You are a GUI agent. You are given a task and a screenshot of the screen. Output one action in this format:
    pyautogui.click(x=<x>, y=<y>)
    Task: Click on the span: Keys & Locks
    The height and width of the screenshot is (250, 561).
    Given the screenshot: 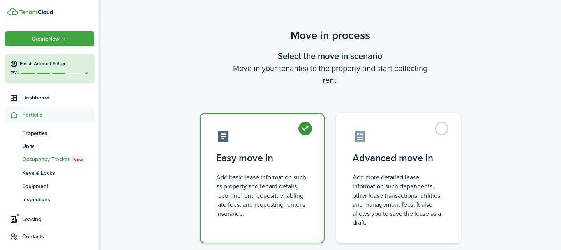 What is the action you would take?
    pyautogui.click(x=58, y=173)
    